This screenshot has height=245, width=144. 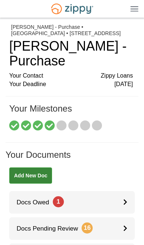 What do you see at coordinates (117, 76) in the screenshot?
I see `span: Zippy Loans` at bounding box center [117, 76].